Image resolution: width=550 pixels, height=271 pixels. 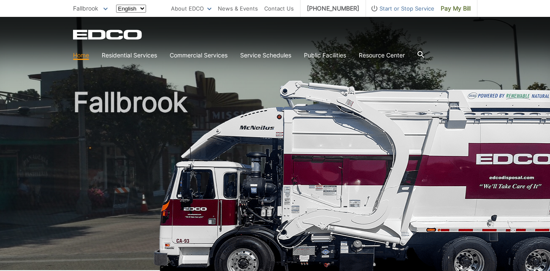 What do you see at coordinates (129, 55) in the screenshot?
I see `a: Residential Services` at bounding box center [129, 55].